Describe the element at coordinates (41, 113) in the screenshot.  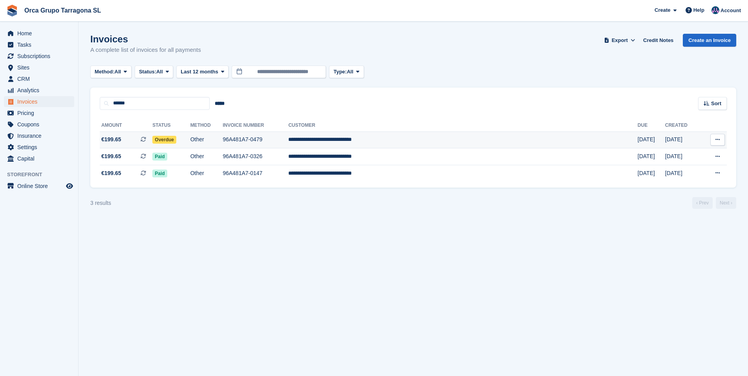
I see `span: Pricing` at that location.